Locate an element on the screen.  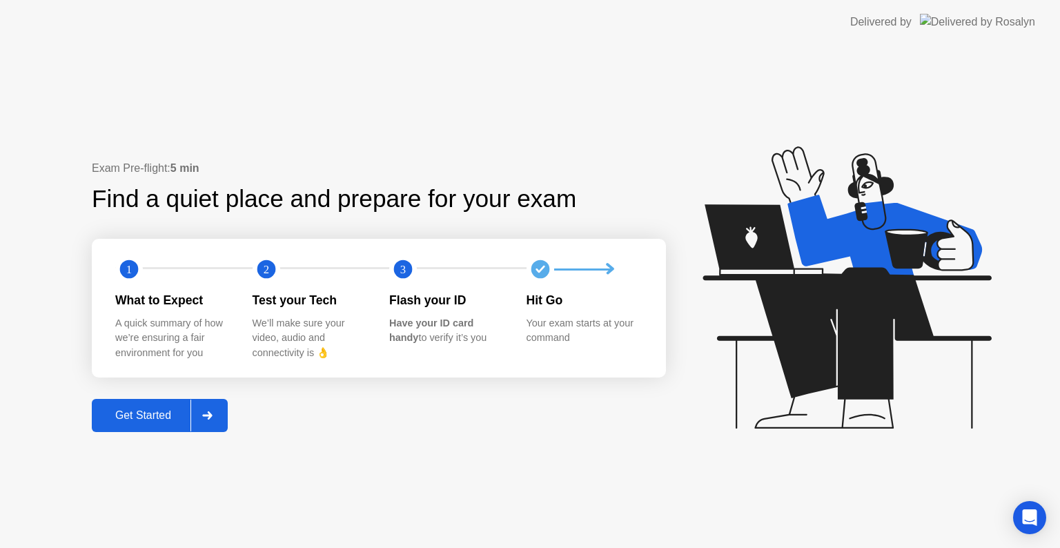
div: A quick summary of how we’re ensuring a fair environment for you is located at coordinates (173, 338).